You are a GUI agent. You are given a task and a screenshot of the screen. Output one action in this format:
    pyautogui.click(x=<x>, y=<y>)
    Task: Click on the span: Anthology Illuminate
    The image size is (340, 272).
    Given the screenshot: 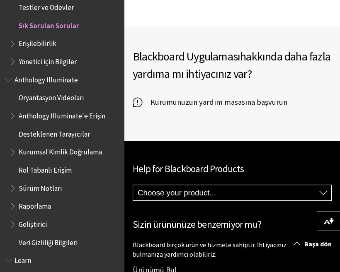 What is the action you would take?
    pyautogui.click(x=46, y=78)
    